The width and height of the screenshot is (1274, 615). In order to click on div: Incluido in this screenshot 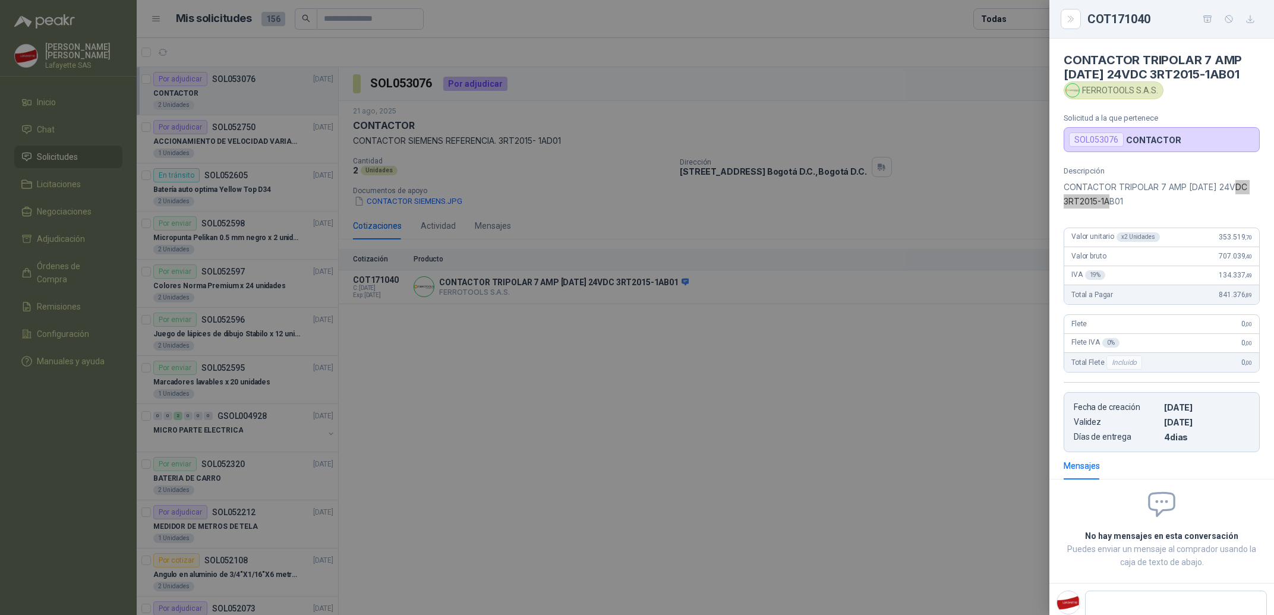, I will do `click(1125, 363)`.